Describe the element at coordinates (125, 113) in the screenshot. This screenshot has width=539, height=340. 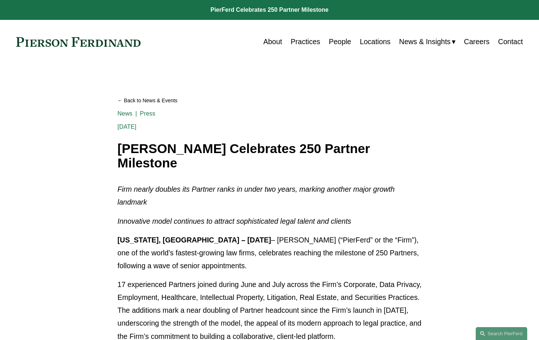
I see `a: News` at that location.